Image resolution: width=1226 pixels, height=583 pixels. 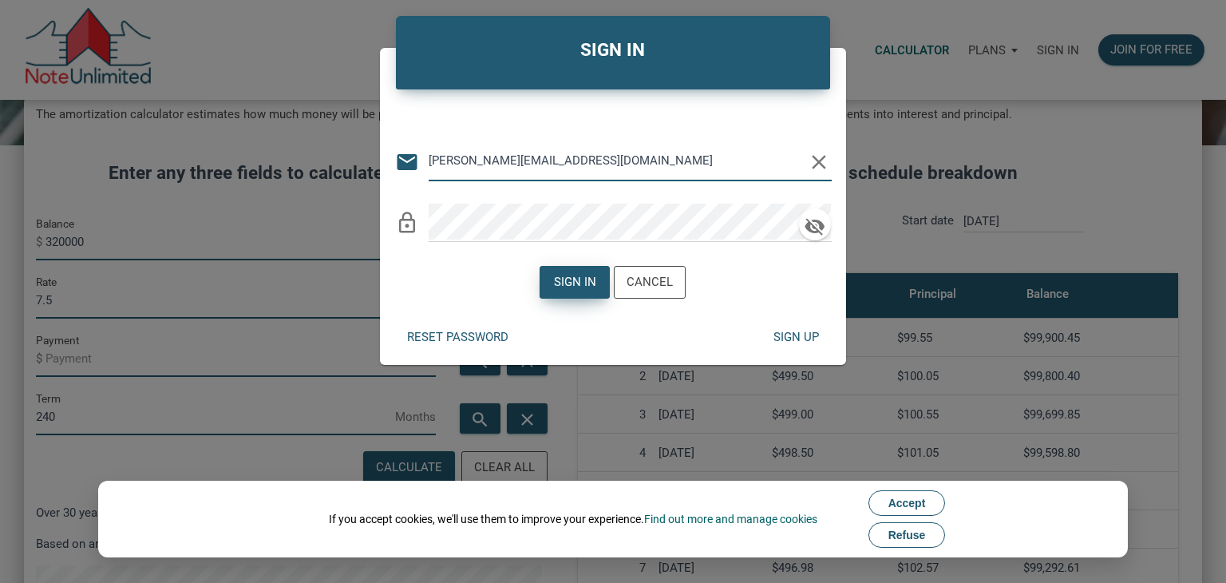 I want to click on span: Refuse, so click(x=907, y=535).